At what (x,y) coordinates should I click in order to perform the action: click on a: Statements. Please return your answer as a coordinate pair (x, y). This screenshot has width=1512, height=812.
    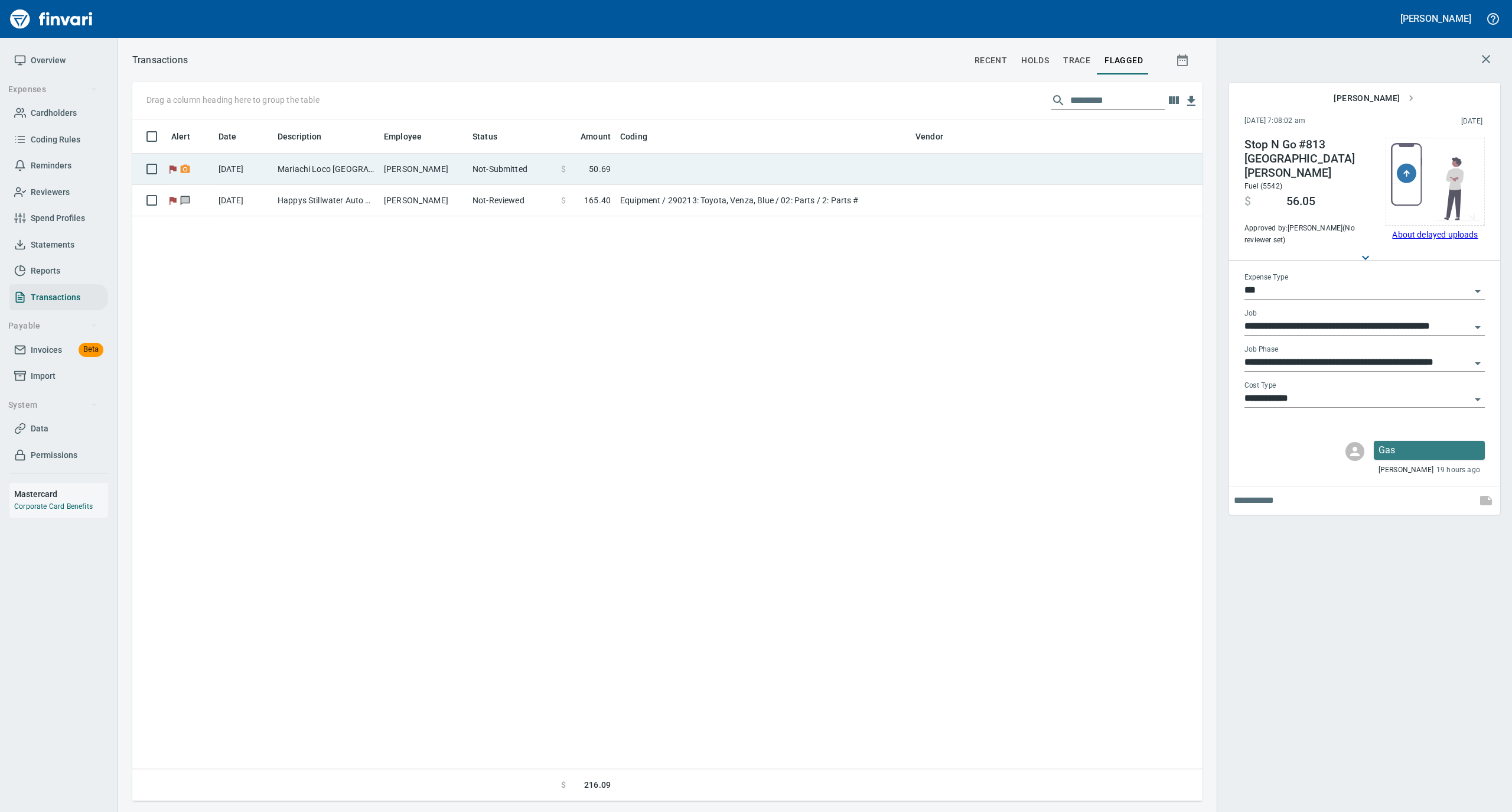
    Looking at the image, I should click on (59, 245).